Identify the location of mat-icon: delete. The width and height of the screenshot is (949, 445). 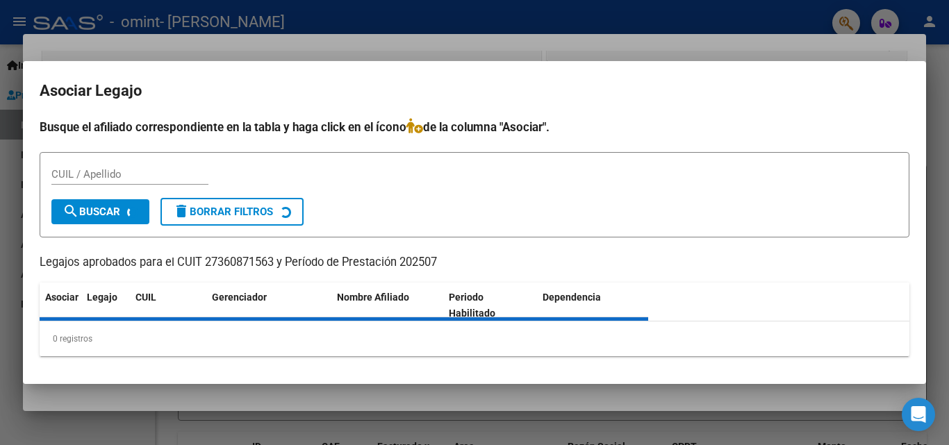
(181, 211).